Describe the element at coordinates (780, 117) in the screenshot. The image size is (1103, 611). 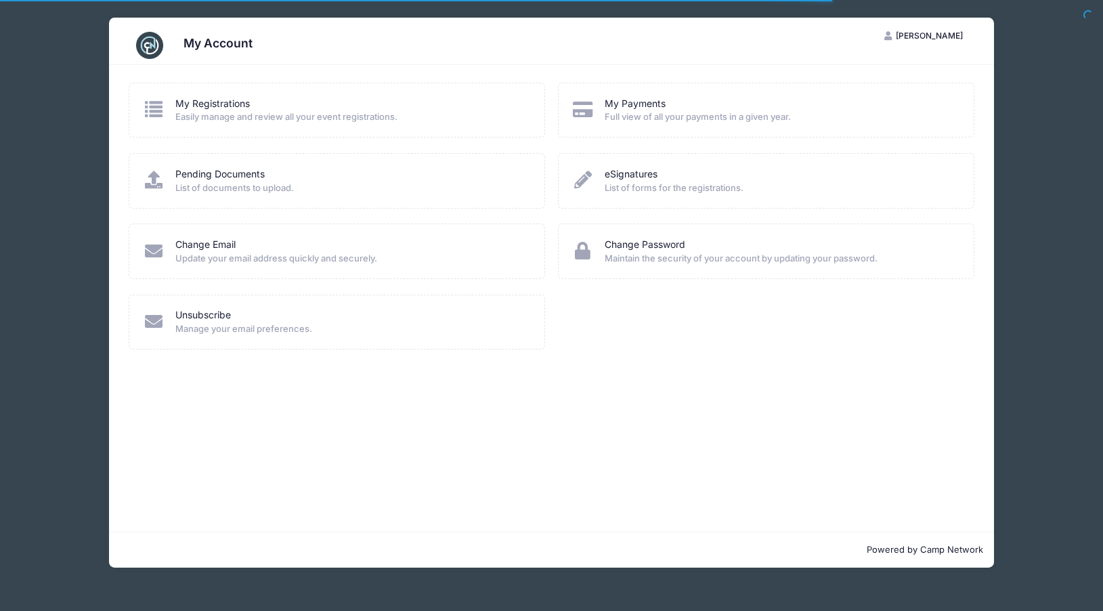
I see `span: Full view of all your payments in a given year.` at that location.